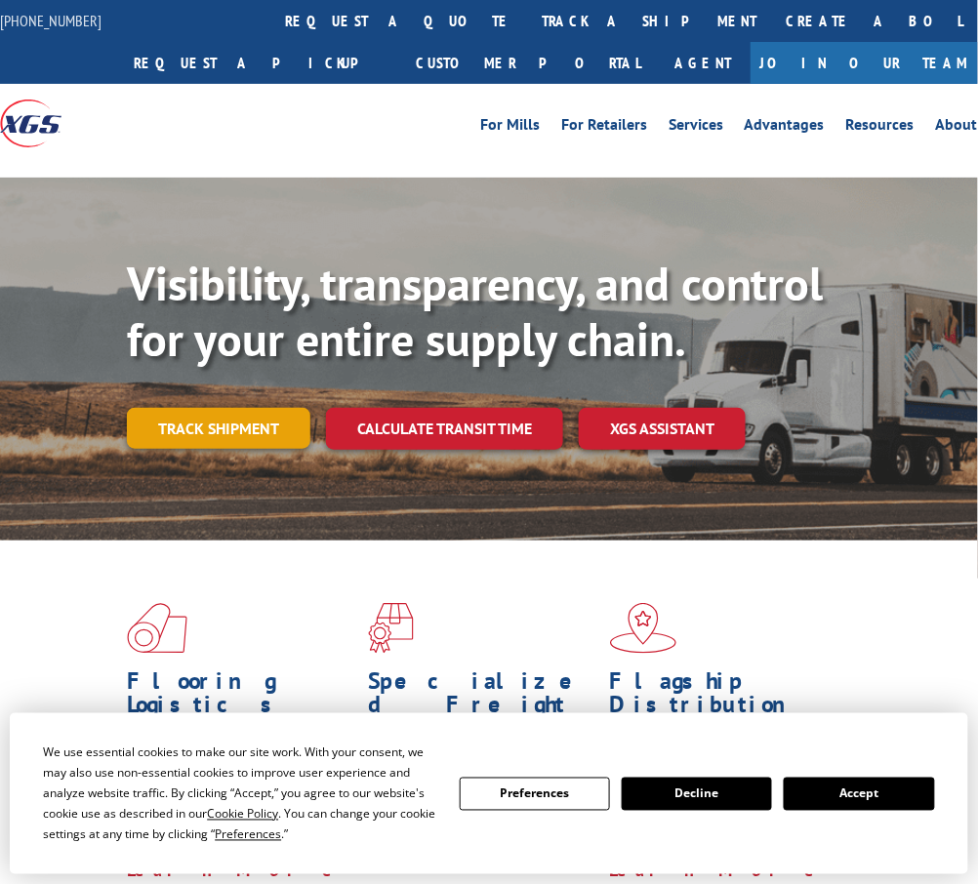 The image size is (978, 884). I want to click on h1: Flagship Distribution Model, so click(723, 709).